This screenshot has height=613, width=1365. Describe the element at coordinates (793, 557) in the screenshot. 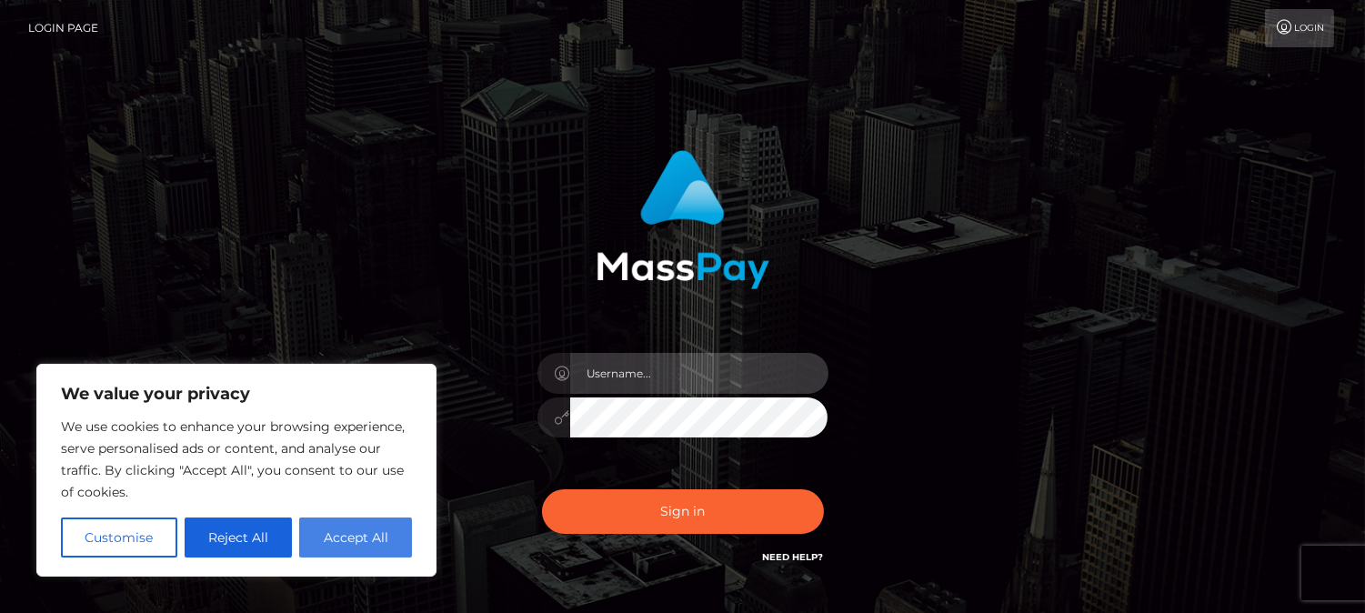

I see `a: Need Help?` at that location.